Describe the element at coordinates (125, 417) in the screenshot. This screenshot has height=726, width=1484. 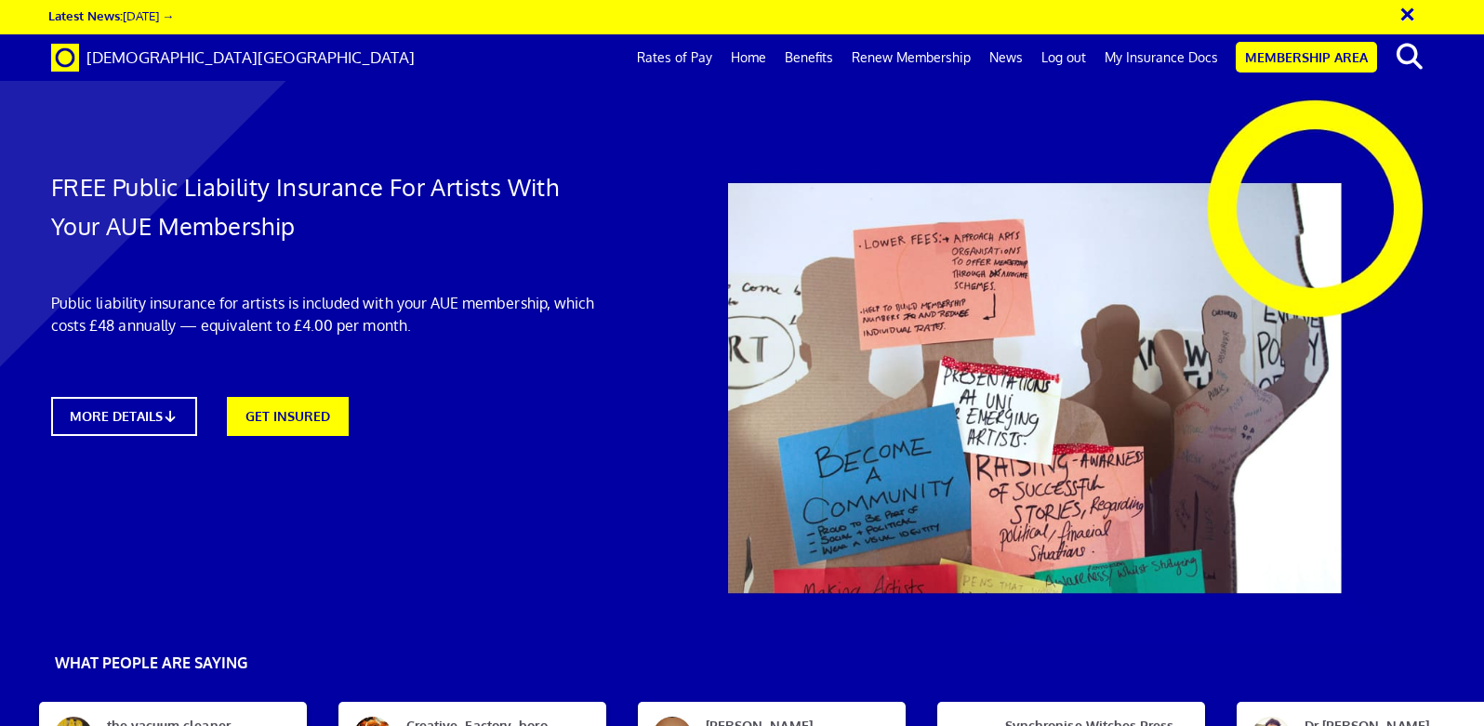
I see `a: MORE DETAILS` at that location.